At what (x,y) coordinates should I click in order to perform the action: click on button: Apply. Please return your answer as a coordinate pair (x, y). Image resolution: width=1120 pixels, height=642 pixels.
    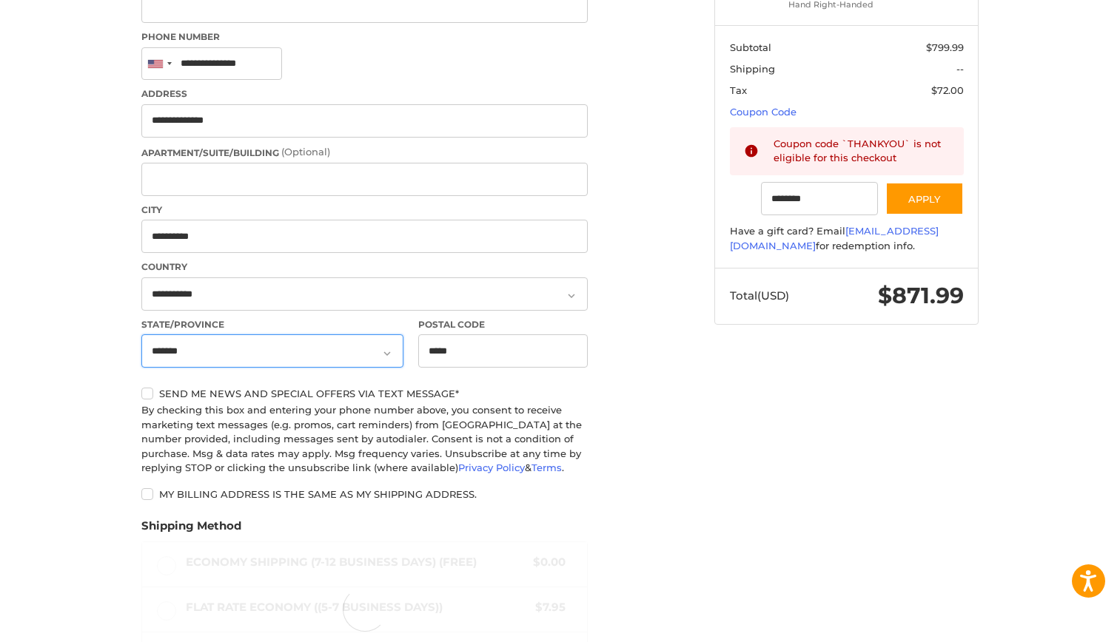
    Looking at the image, I should click on (924, 198).